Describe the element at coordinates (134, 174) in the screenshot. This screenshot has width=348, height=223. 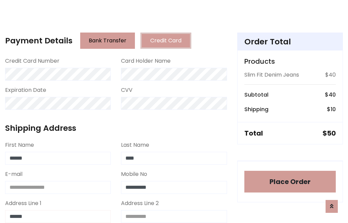
I see `label: Mobile No` at that location.